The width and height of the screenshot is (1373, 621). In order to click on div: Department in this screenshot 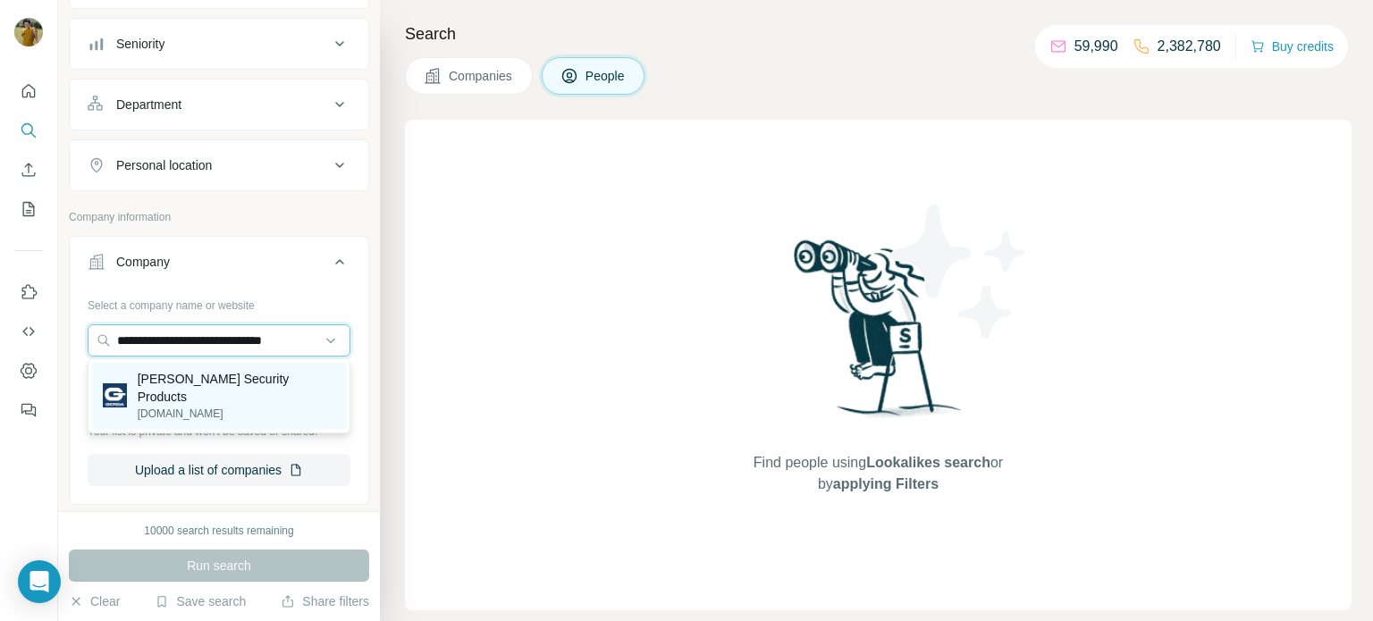, I will do `click(148, 105)`.